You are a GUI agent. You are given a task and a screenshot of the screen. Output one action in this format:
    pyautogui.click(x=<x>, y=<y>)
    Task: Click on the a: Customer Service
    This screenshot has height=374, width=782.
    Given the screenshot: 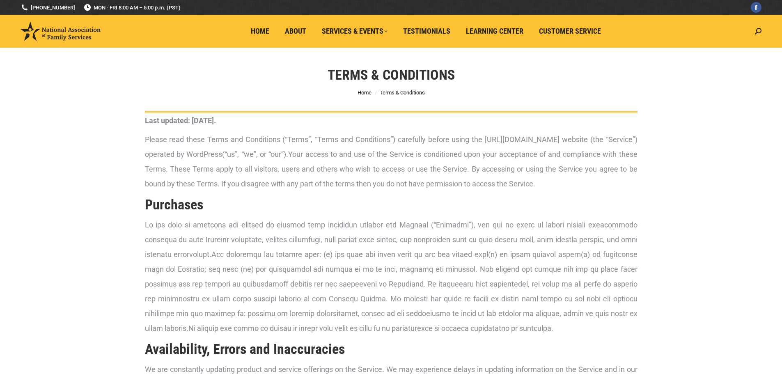 What is the action you would take?
    pyautogui.click(x=570, y=31)
    